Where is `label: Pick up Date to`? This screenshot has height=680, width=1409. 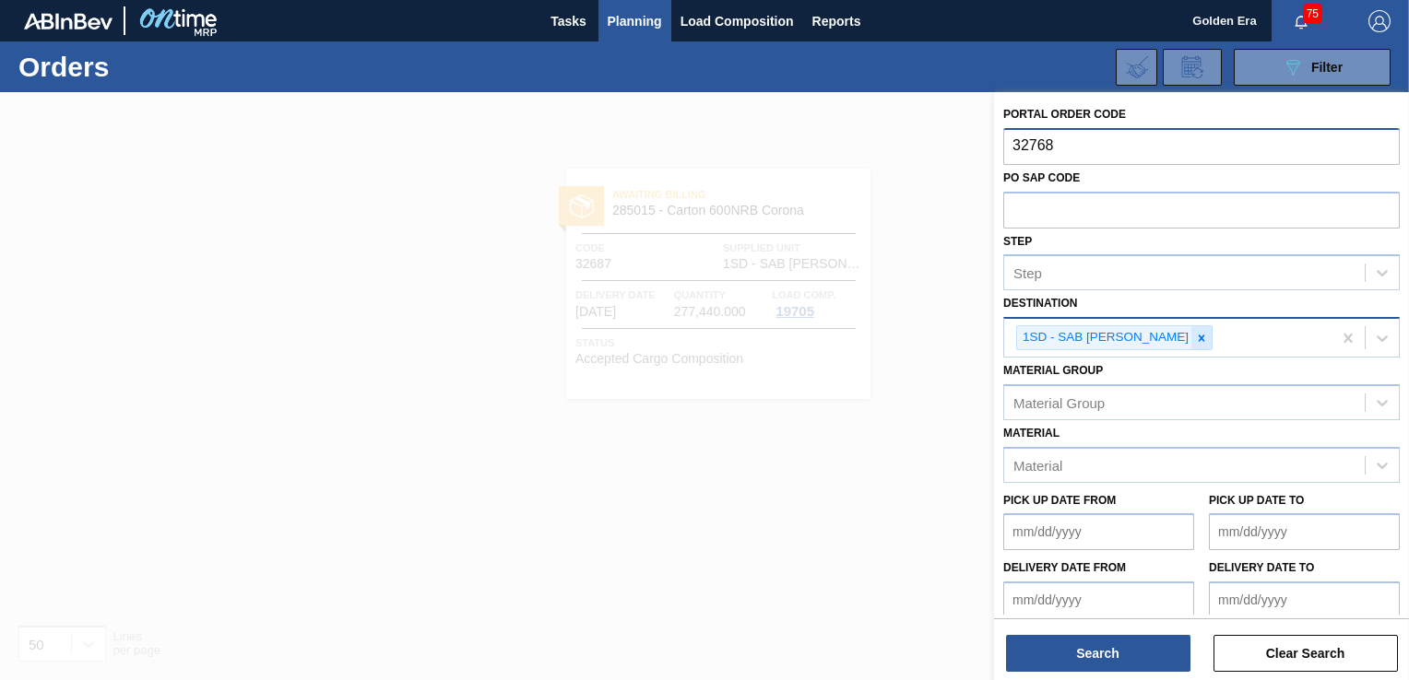
label: Pick up Date to is located at coordinates (1256, 501).